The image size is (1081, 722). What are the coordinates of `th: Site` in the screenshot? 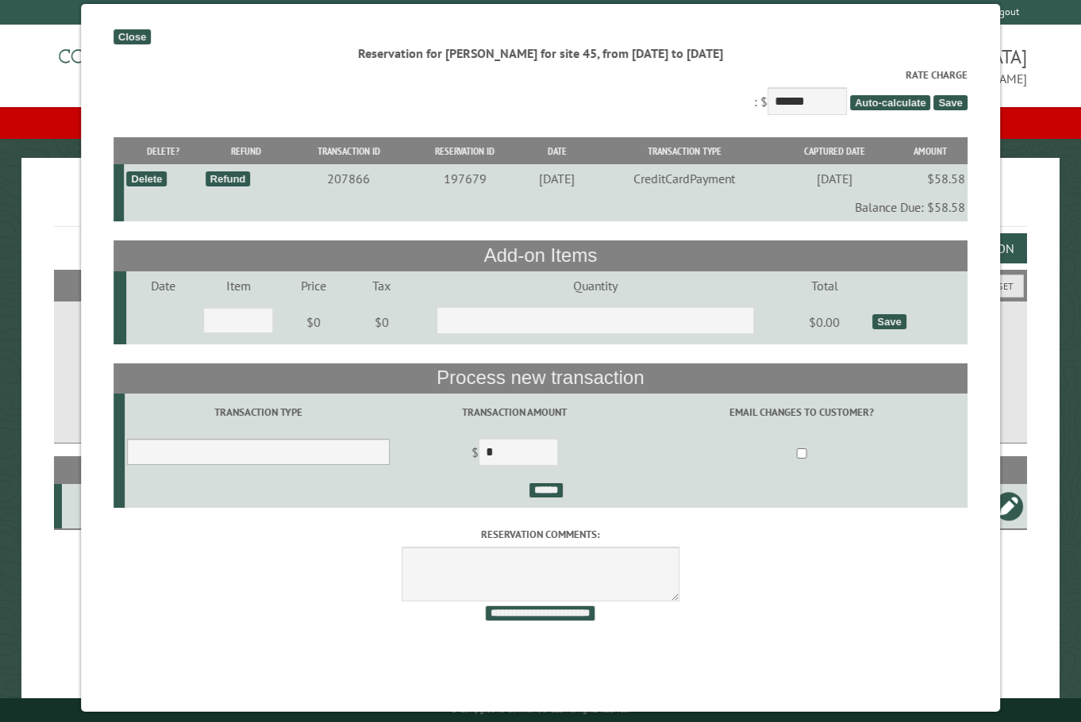 It's located at (90, 470).